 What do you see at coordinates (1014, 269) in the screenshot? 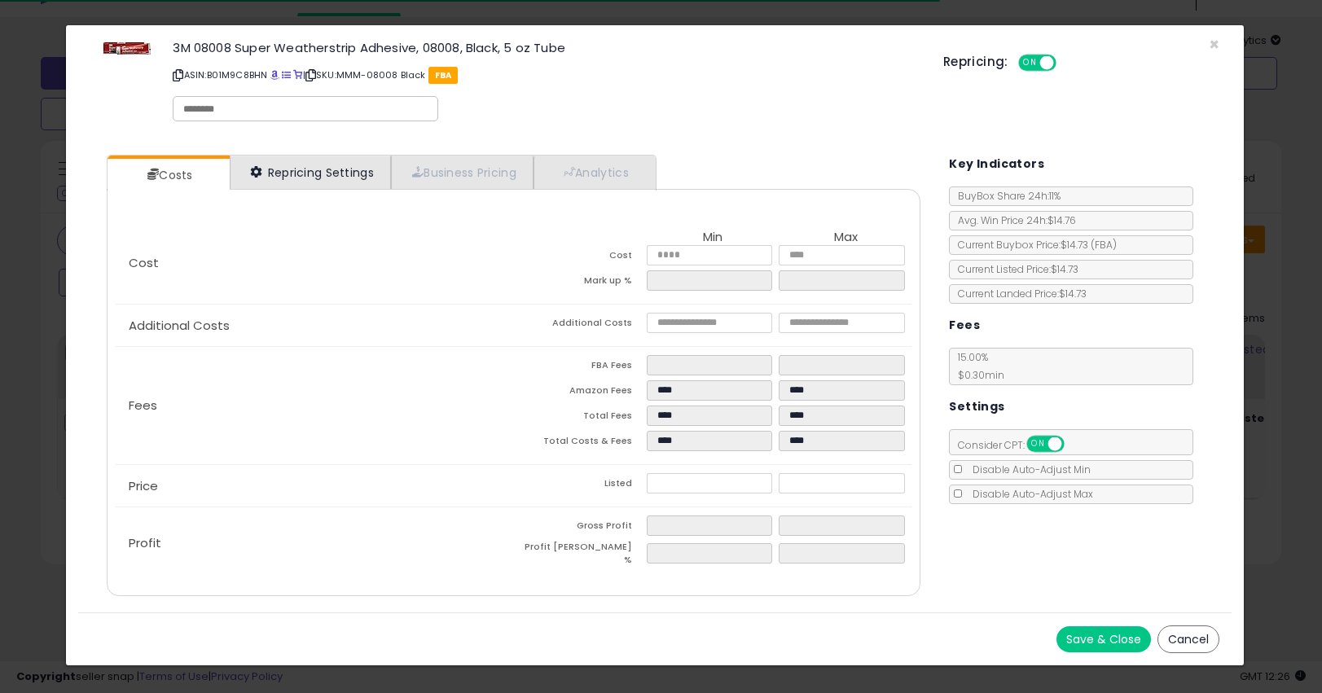
I see `span: Current Listed Price: $14.73` at bounding box center [1014, 269].